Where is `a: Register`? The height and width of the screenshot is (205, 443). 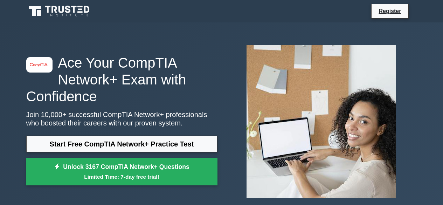
a: Register is located at coordinates (390, 11).